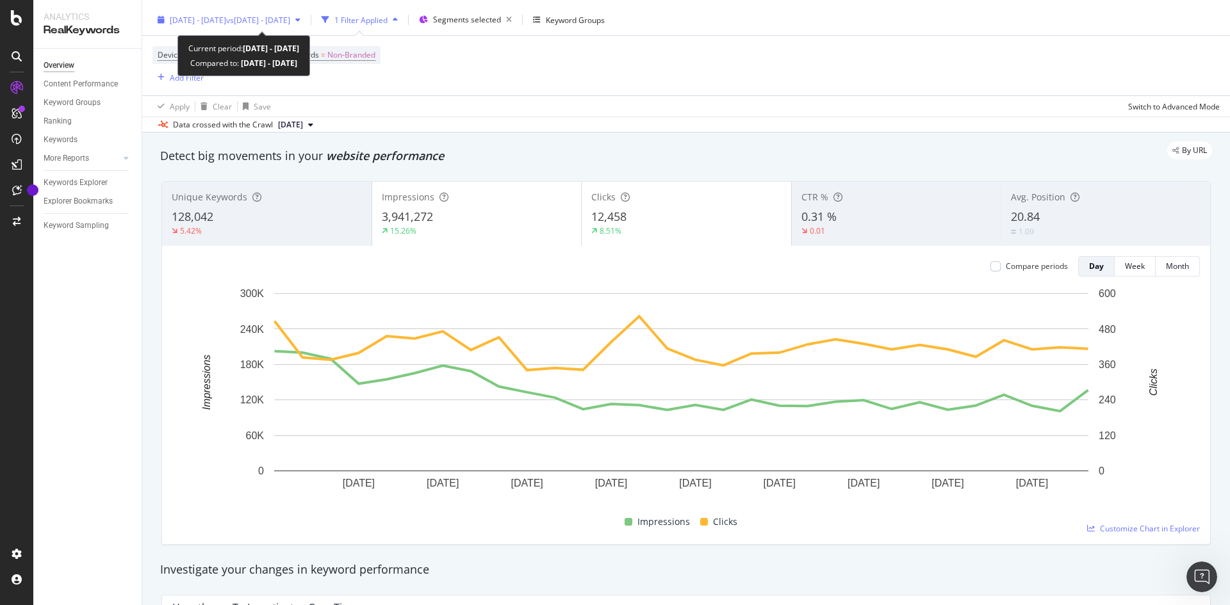  Describe the element at coordinates (1107, 329) in the screenshot. I see `text: 480` at that location.